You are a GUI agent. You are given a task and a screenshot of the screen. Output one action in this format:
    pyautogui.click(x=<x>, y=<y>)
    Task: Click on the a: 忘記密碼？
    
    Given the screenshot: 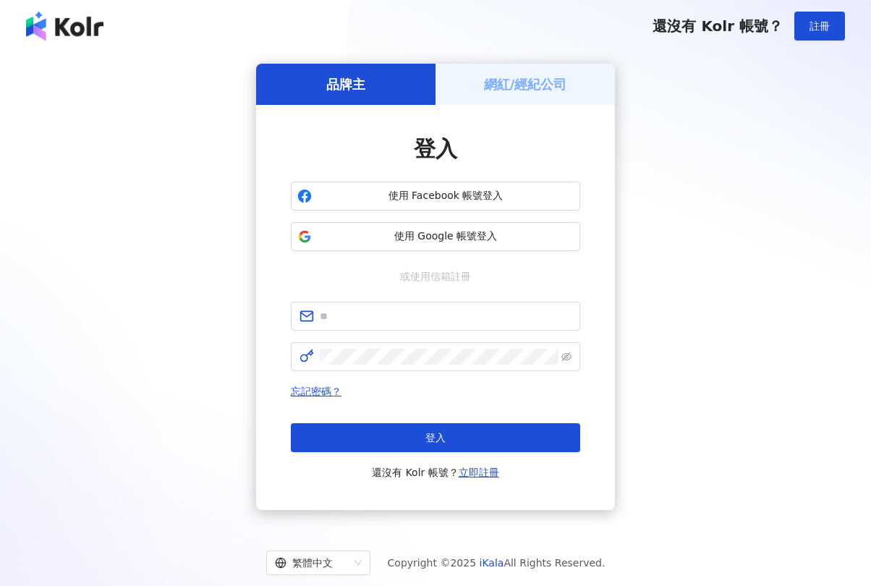 What is the action you would take?
    pyautogui.click(x=316, y=392)
    